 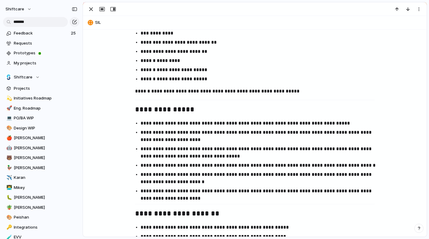 What do you see at coordinates (46, 43) in the screenshot?
I see `span: Requests` at bounding box center [46, 43].